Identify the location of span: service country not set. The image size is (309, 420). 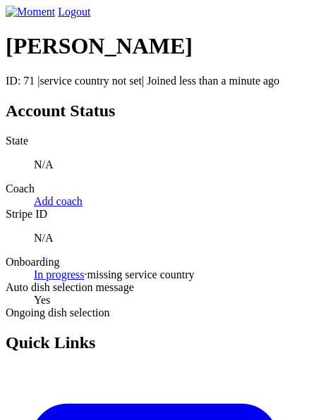
(91, 80).